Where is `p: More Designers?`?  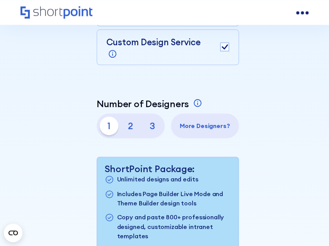 p: More Designers? is located at coordinates (205, 126).